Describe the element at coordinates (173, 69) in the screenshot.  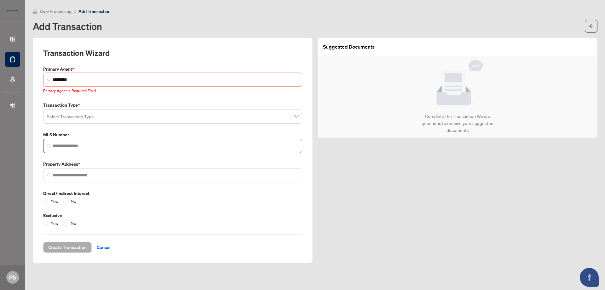
I see `label: Primary Agent` at that location.